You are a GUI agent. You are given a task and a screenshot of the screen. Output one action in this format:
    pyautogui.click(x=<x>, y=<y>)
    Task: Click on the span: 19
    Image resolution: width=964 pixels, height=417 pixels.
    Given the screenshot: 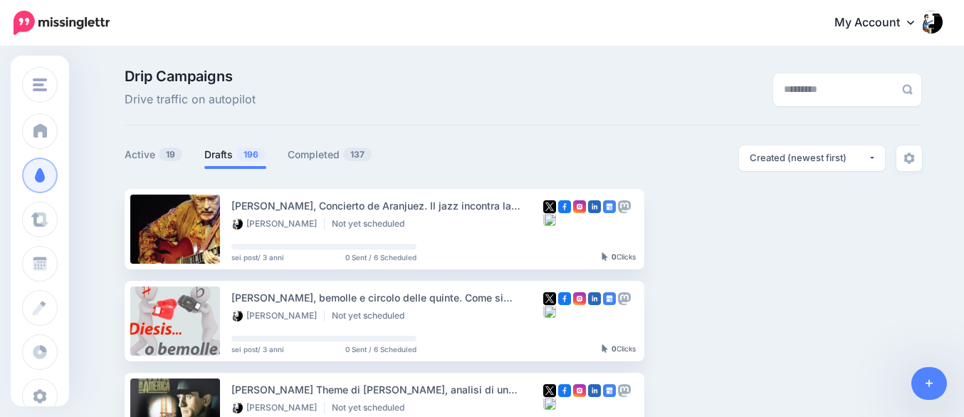 What is the action you would take?
    pyautogui.click(x=170, y=154)
    